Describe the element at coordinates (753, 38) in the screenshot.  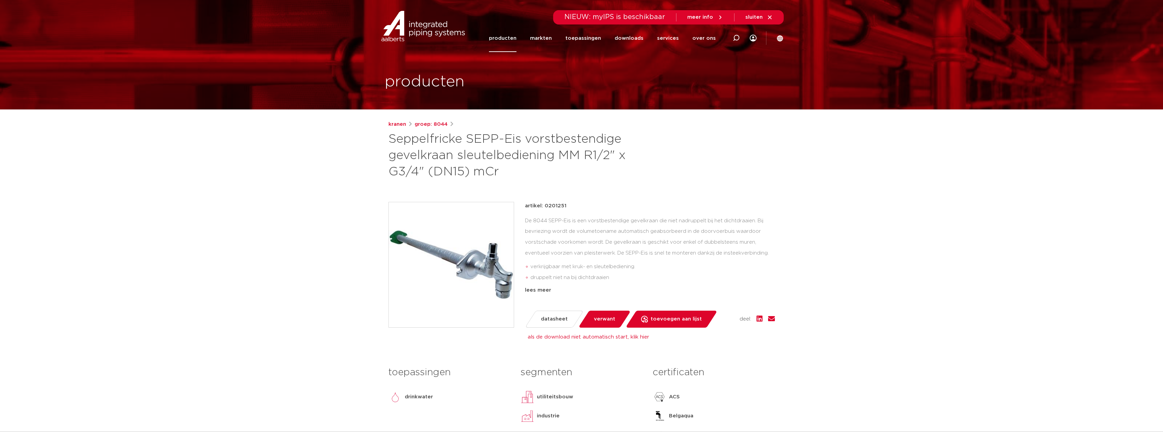
I see `div: my IPS` at that location.